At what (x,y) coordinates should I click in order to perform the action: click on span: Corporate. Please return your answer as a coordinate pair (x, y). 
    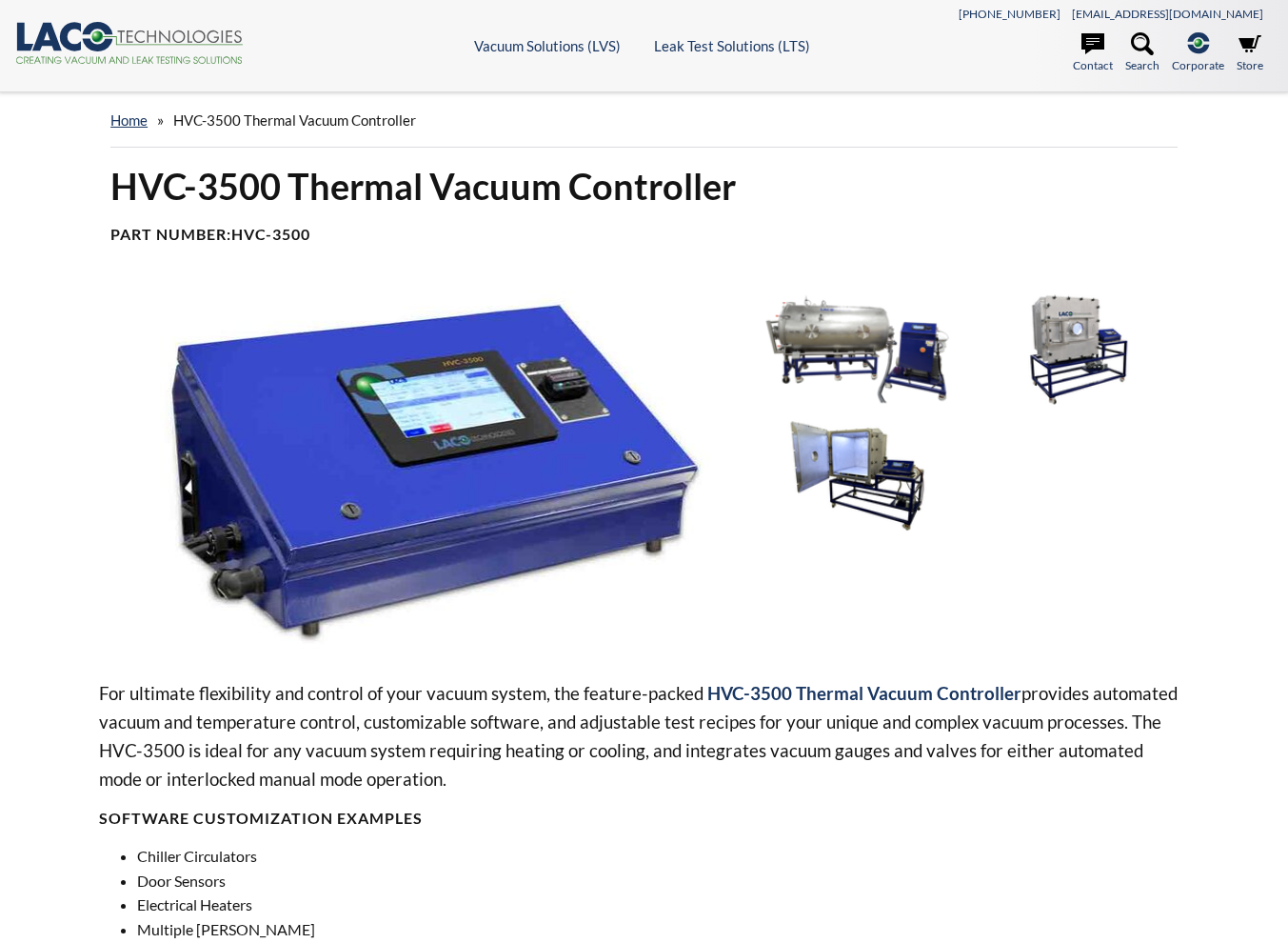
    Looking at the image, I should click on (1197, 65).